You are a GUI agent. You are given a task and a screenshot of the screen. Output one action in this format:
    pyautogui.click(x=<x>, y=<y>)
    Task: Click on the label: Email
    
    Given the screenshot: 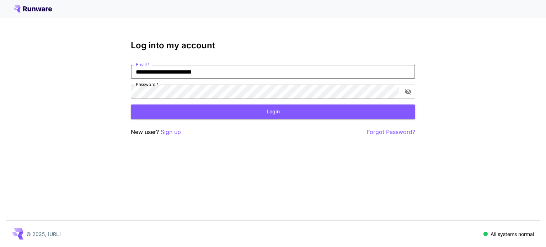 What is the action you would take?
    pyautogui.click(x=142, y=64)
    